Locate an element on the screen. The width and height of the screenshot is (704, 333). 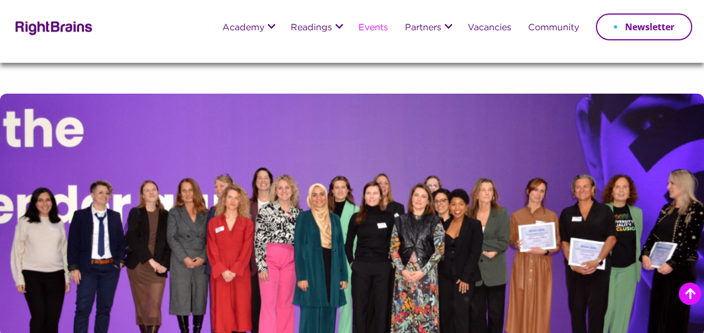
a: Partners is located at coordinates (423, 28).